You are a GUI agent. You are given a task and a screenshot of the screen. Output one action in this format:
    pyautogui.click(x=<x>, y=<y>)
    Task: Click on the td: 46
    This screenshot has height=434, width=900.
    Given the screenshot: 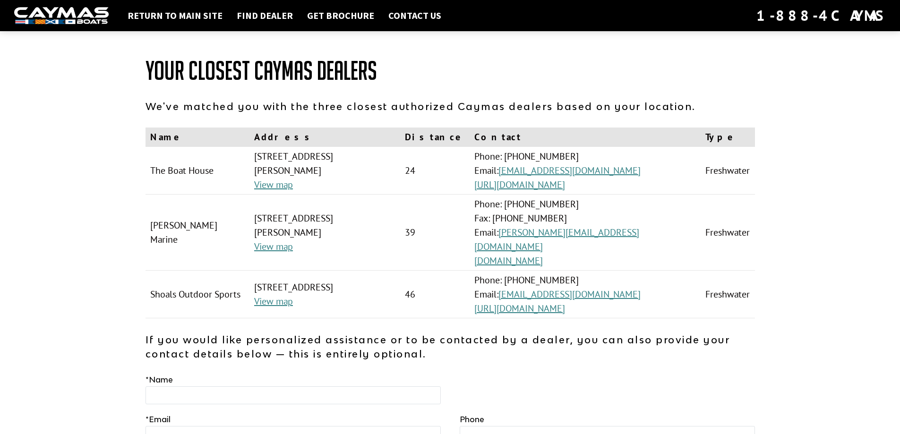 What is the action you would take?
    pyautogui.click(x=435, y=294)
    